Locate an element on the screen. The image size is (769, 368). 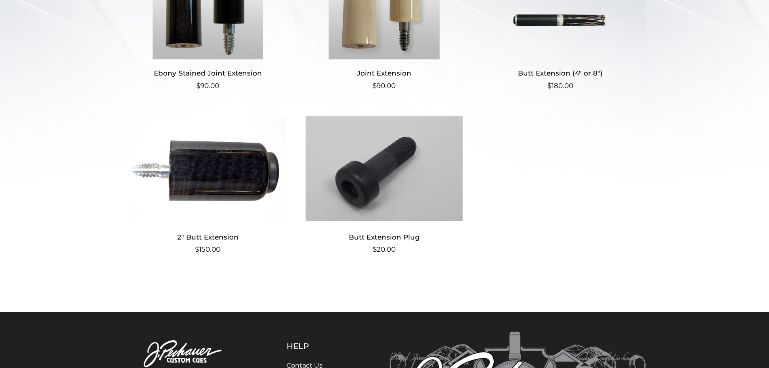
bdi: 180.00 is located at coordinates (560, 86).